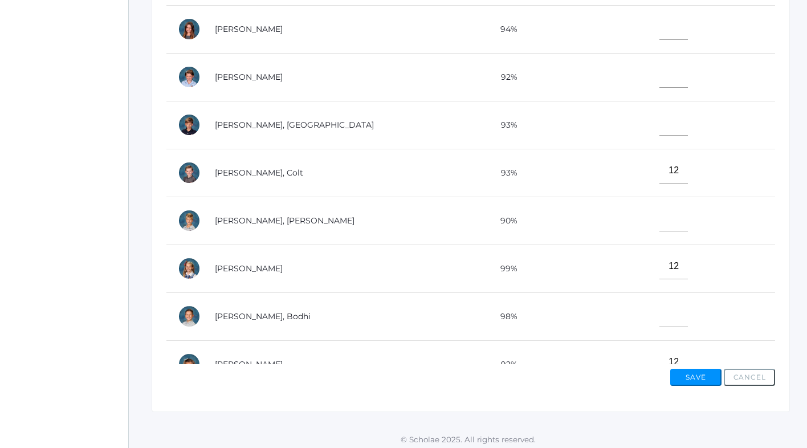 The width and height of the screenshot is (807, 448). What do you see at coordinates (189, 29) in the screenshot?
I see `div: Evangeline Ewing` at bounding box center [189, 29].